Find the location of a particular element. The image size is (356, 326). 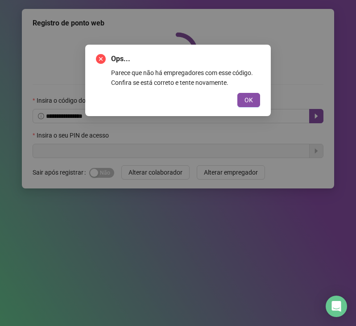

span: Ops... is located at coordinates (186, 59).